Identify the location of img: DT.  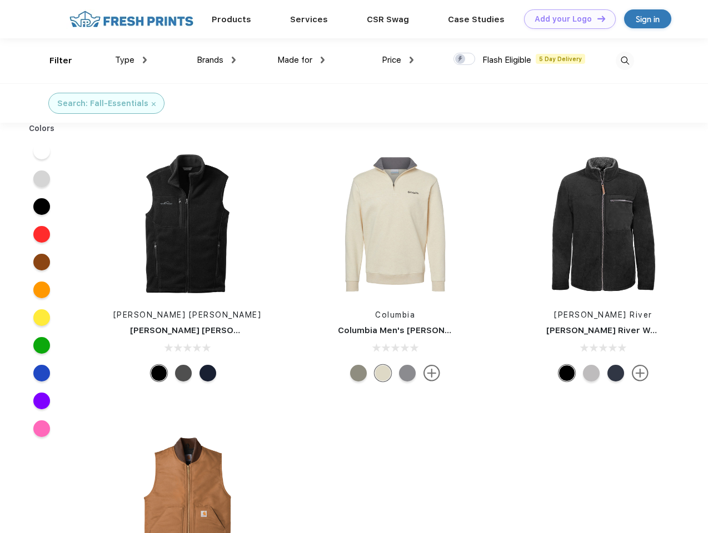
(601, 18).